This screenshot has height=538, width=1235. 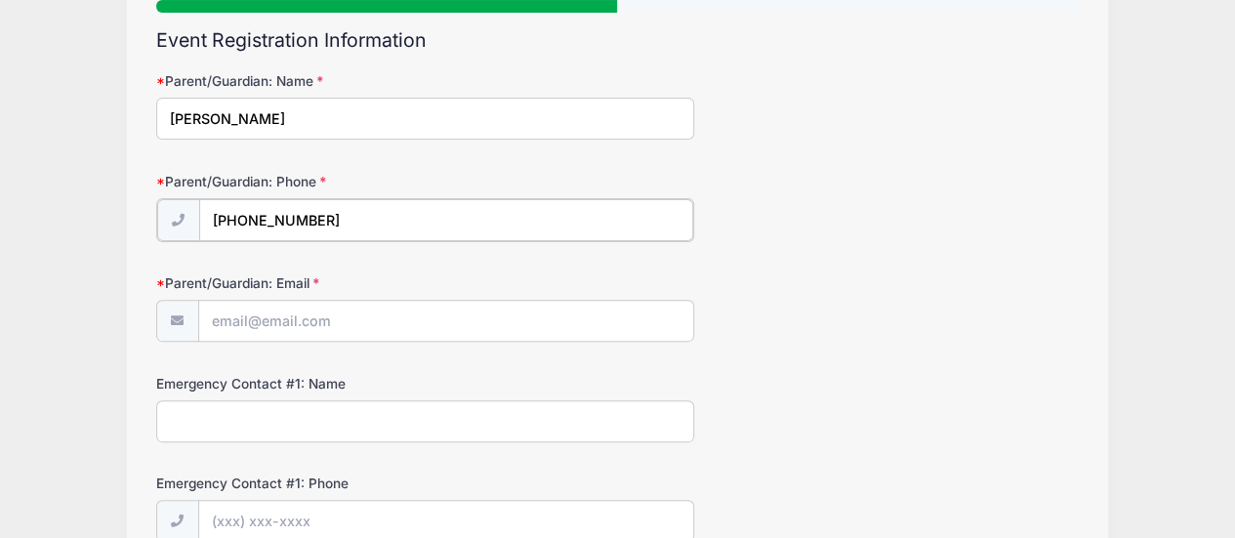 I want to click on label: Emergency Contact #1: Phone, so click(x=309, y=483).